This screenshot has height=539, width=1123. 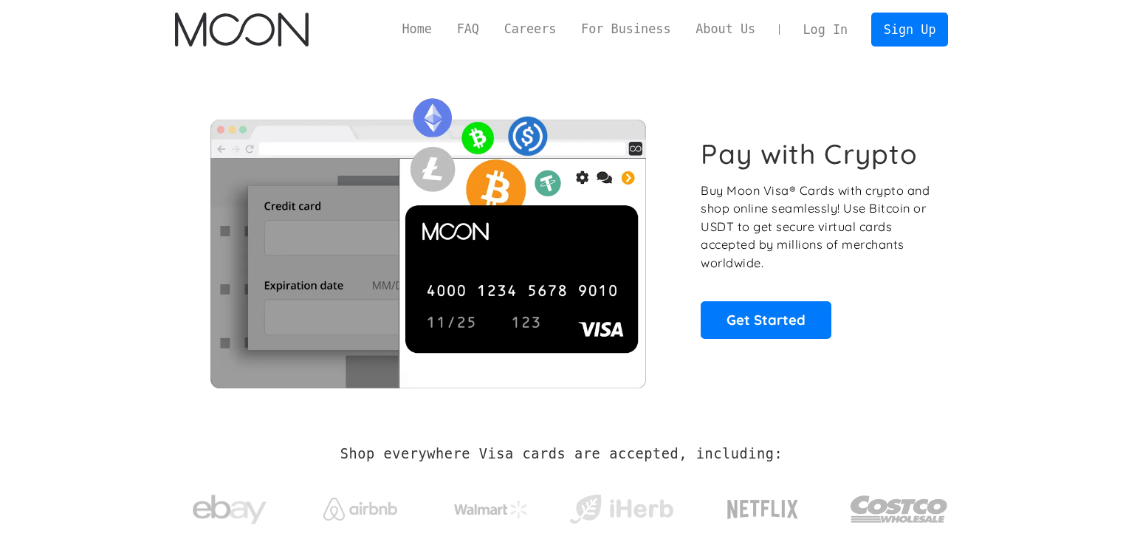 What do you see at coordinates (621, 509) in the screenshot?
I see `img: iHerb` at bounding box center [621, 509].